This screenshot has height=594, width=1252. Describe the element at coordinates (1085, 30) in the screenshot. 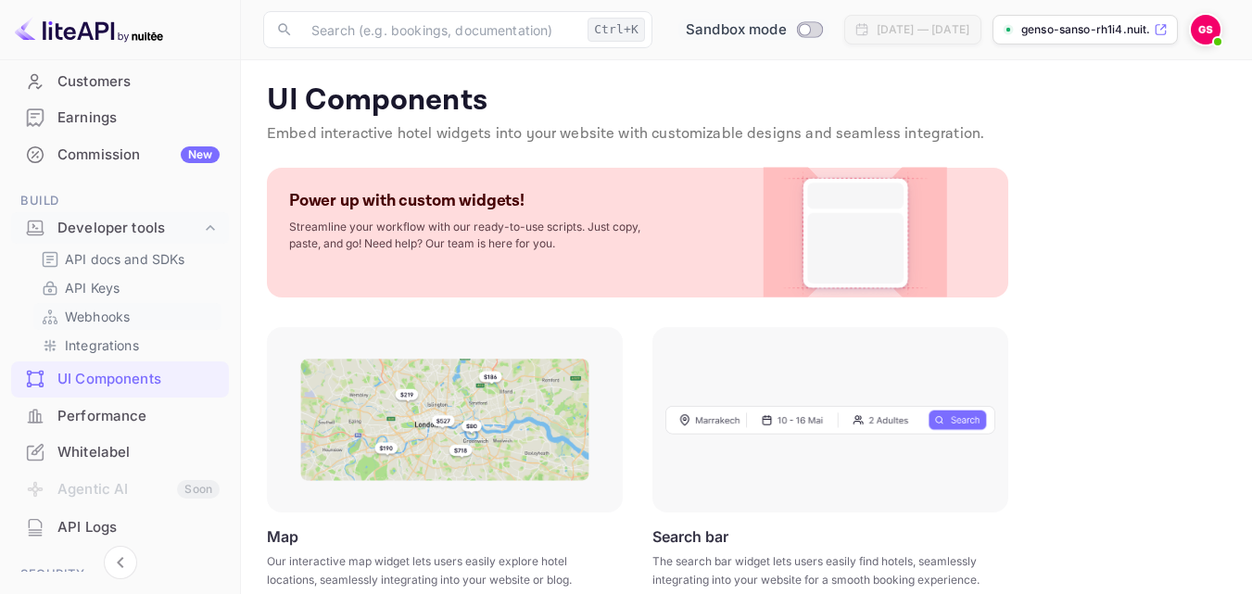

I see `p: genso-sanso-rh1i4.nuit...` at that location.